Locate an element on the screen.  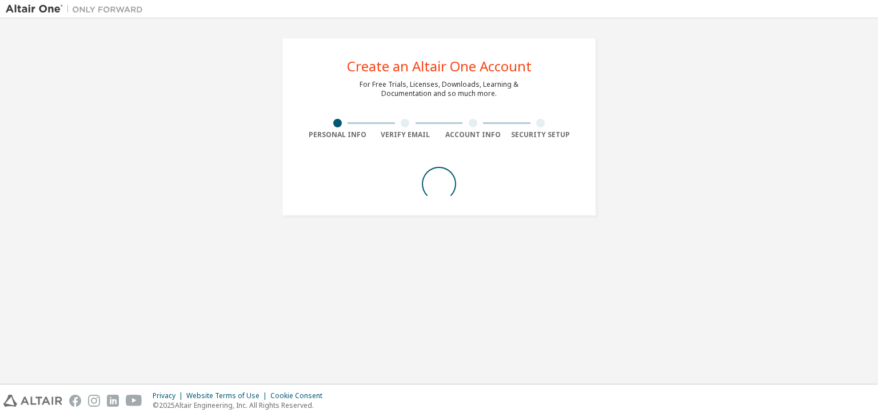
div: Website Terms of Use is located at coordinates (228, 396).